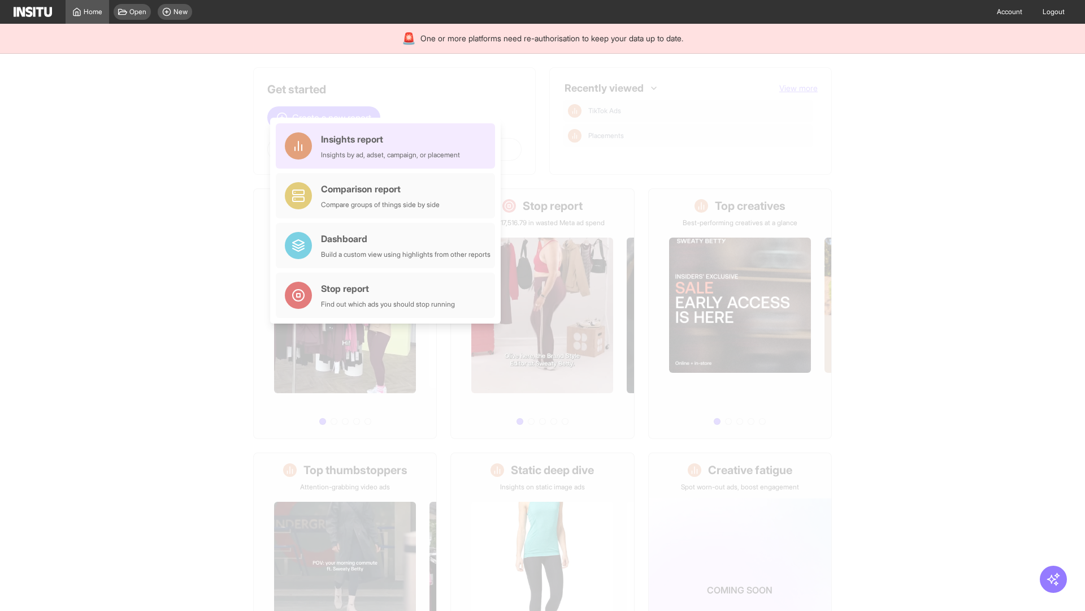  Describe the element at coordinates (138, 12) in the screenshot. I see `span: Open` at that location.